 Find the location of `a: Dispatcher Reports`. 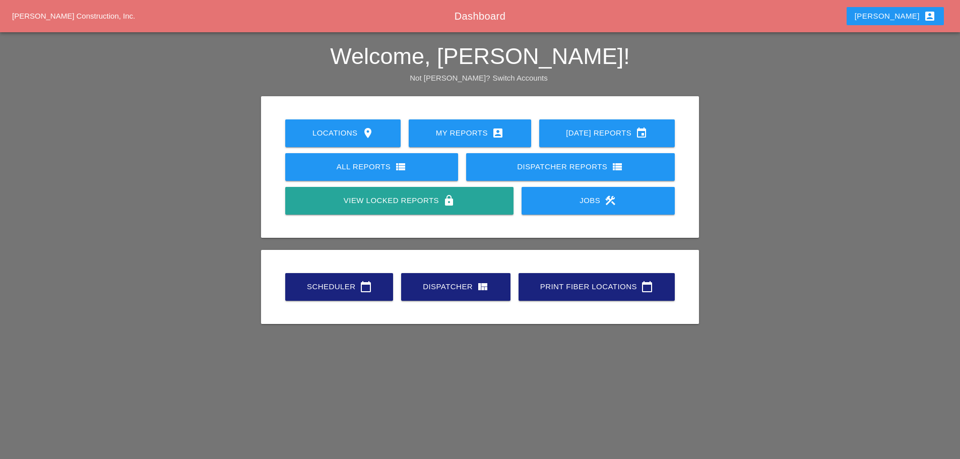

a: Dispatcher Reports is located at coordinates (570, 167).